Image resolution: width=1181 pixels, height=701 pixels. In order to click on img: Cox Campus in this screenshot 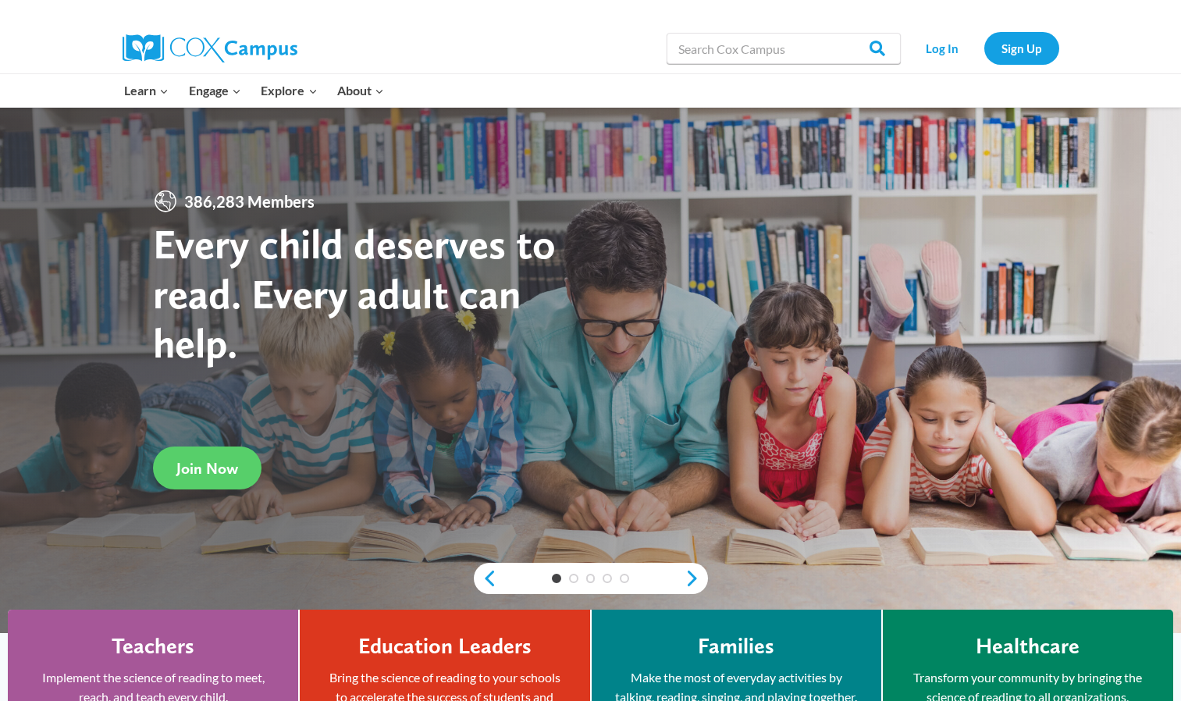, I will do `click(210, 48)`.